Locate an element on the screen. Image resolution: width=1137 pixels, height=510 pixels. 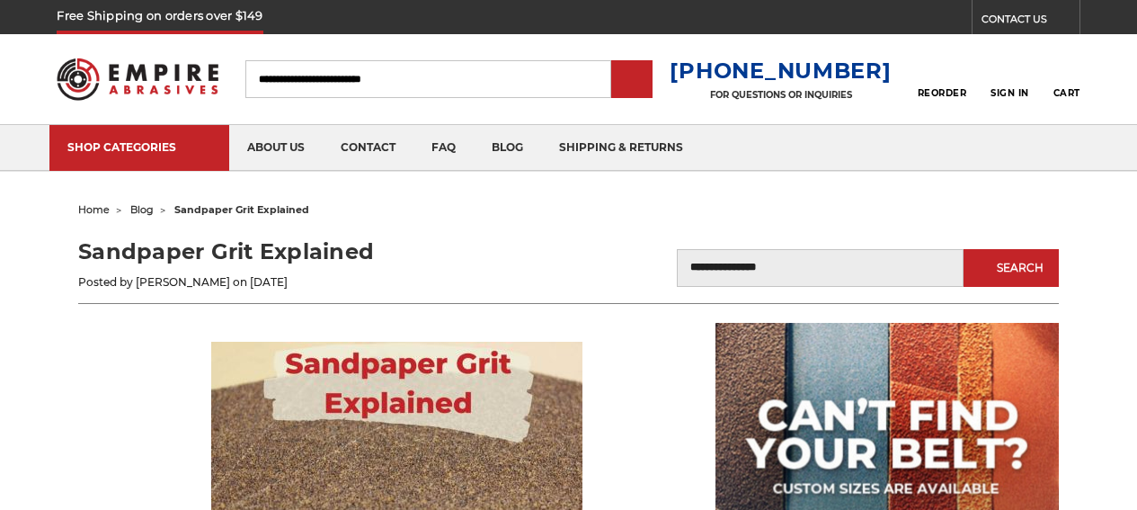
div: SHOP CATEGORIES is located at coordinates (139, 146).